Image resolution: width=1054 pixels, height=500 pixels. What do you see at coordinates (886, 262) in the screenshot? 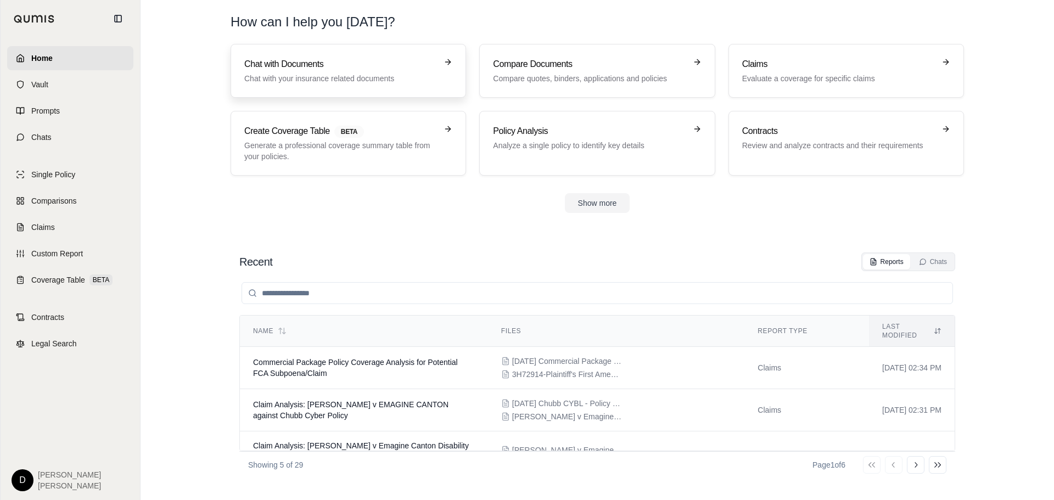
I see `div: Reports` at bounding box center [886, 262].